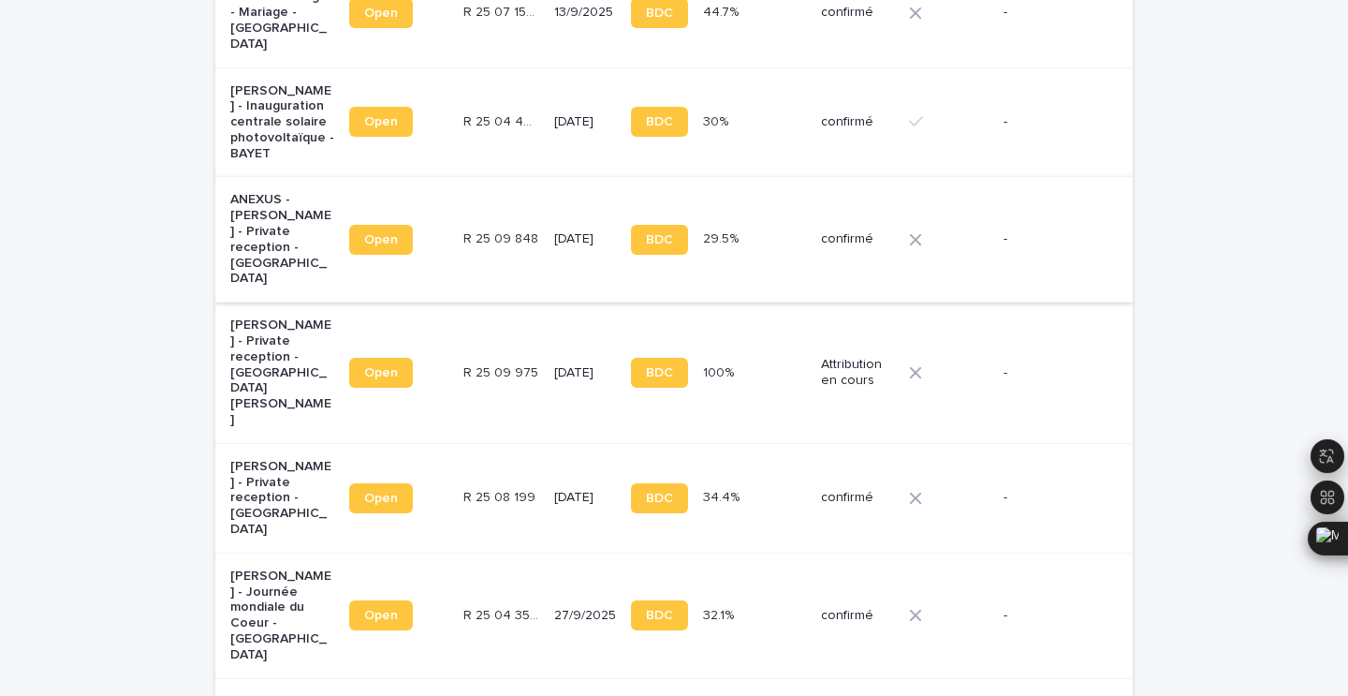  What do you see at coordinates (503, 10) in the screenshot?
I see `p: R 25 07 1505` at bounding box center [503, 10].